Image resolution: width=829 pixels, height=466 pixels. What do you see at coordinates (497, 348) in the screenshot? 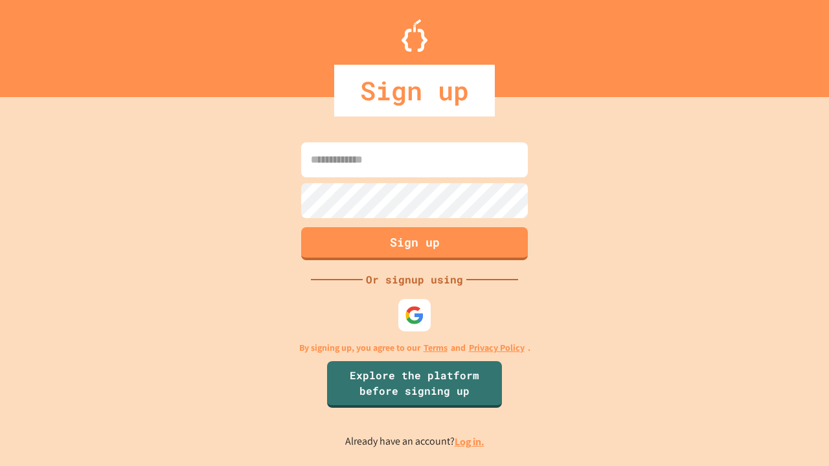
I see `a: Privacy Policy` at bounding box center [497, 348].